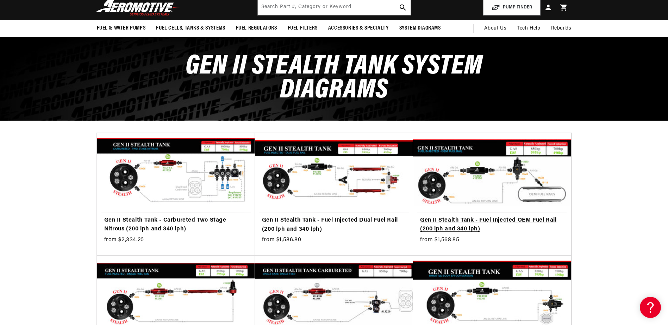  Describe the element at coordinates (420, 28) in the screenshot. I see `summary: System Diagrams` at that location.